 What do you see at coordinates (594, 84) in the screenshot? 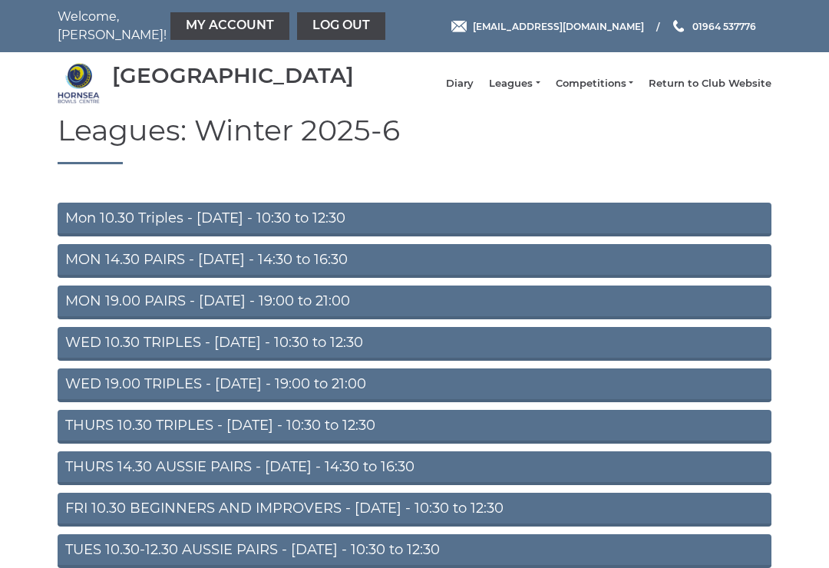
I see `a: Competitions` at bounding box center [594, 84].